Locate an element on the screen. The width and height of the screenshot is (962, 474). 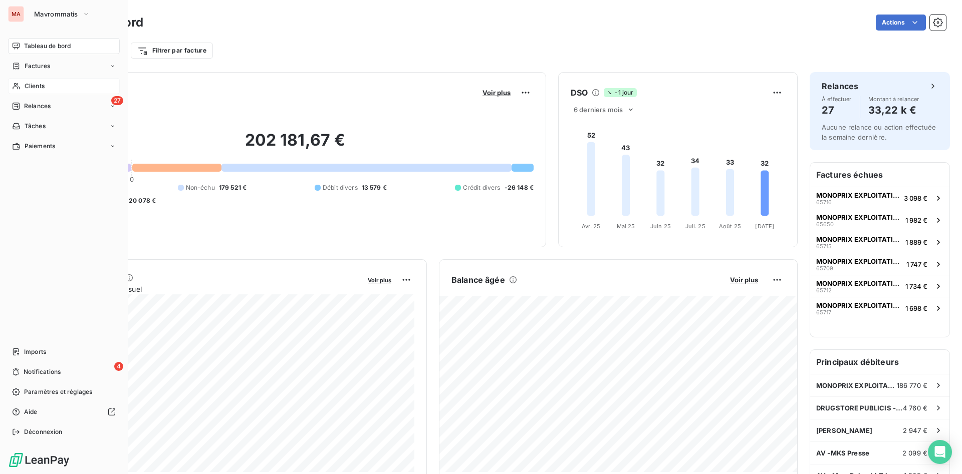
h6: Balance âgée is located at coordinates (478, 280).